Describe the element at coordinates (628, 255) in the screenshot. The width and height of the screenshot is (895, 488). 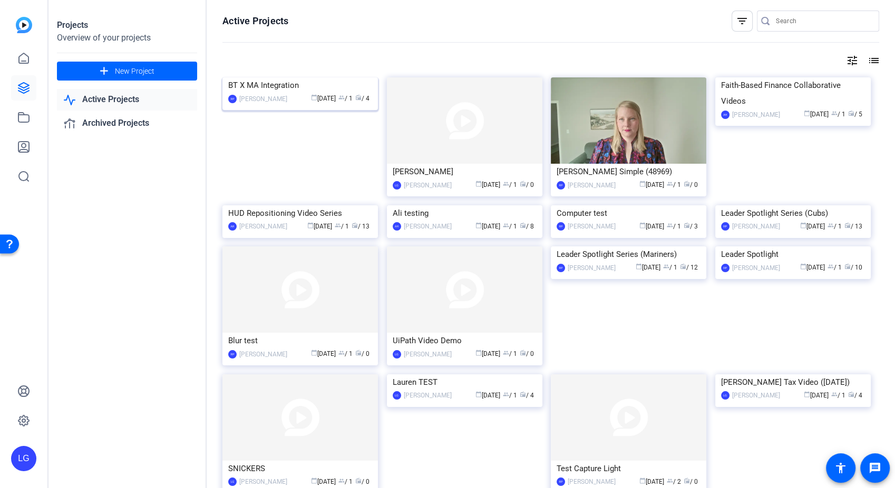
I see `div: Leader Spotlight Series (Mariners)` at that location.